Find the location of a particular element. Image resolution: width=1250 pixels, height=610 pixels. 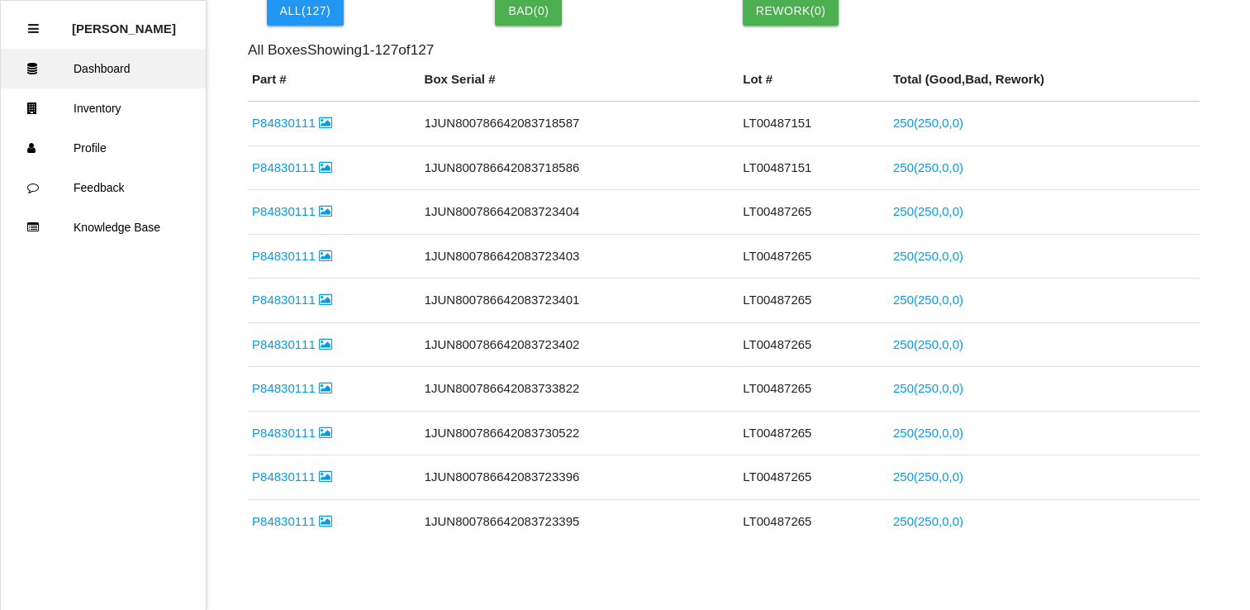

td: 1JUN800786642083723395 is located at coordinates (580, 521).